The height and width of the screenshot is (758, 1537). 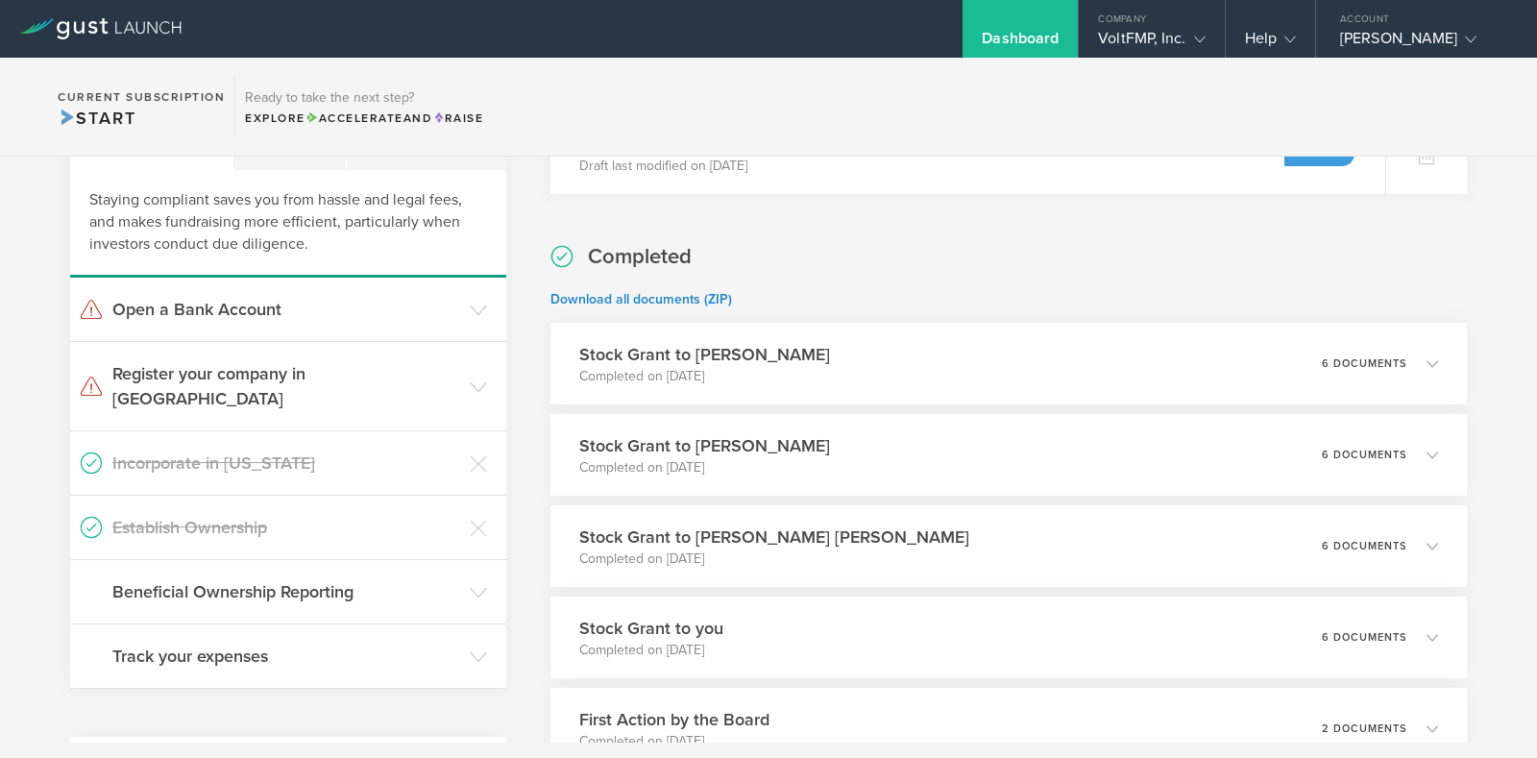 What do you see at coordinates (286, 309) in the screenshot?
I see `h3: Open a Bank Account` at bounding box center [286, 309].